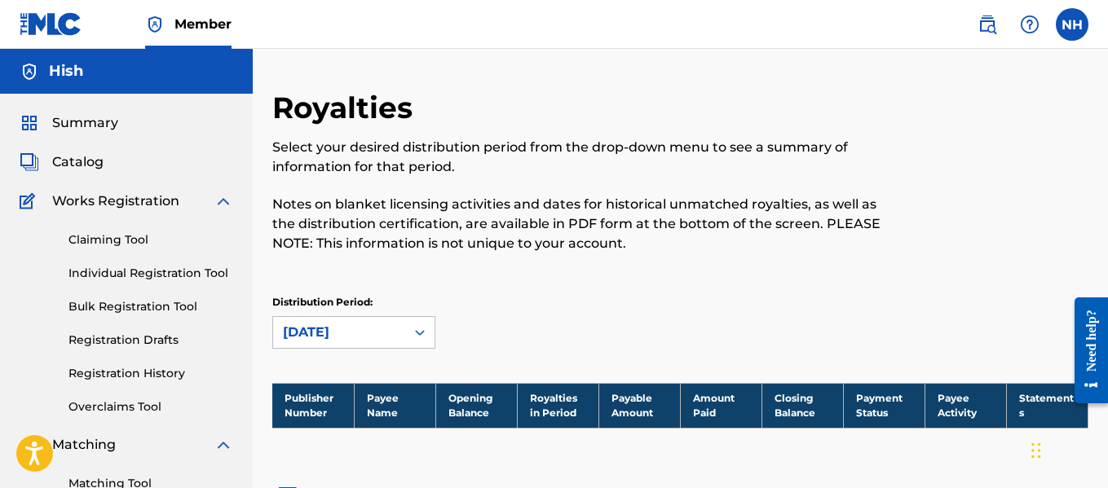  I want to click on h2: Royalties, so click(347, 108).